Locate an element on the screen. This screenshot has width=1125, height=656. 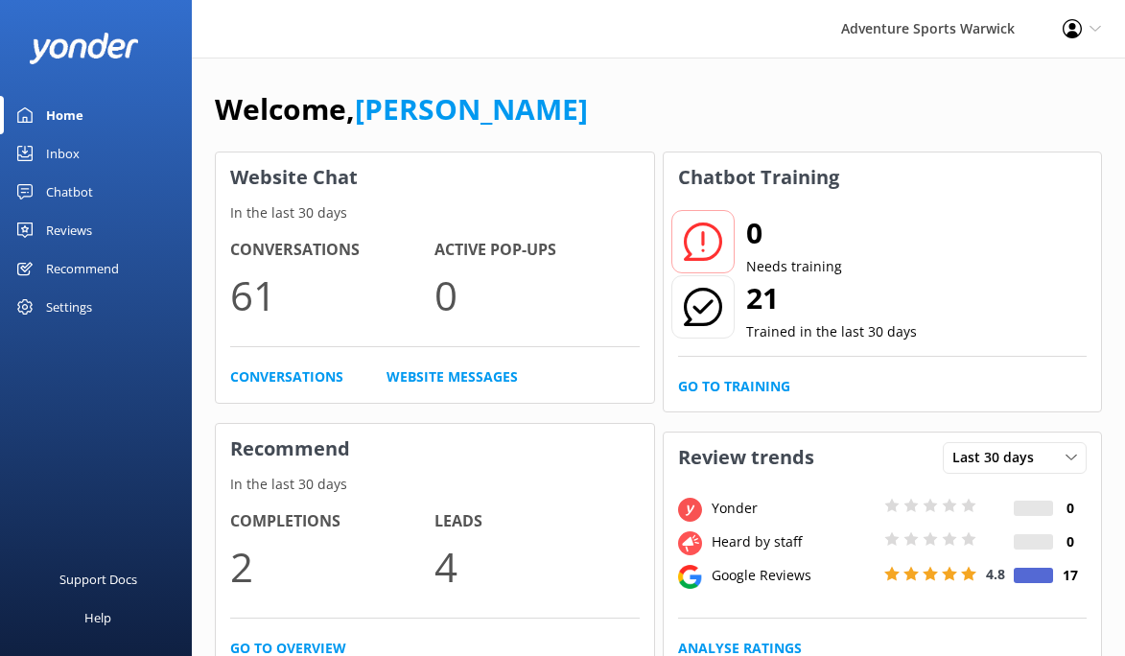
a: Conversations is located at coordinates (287, 377).